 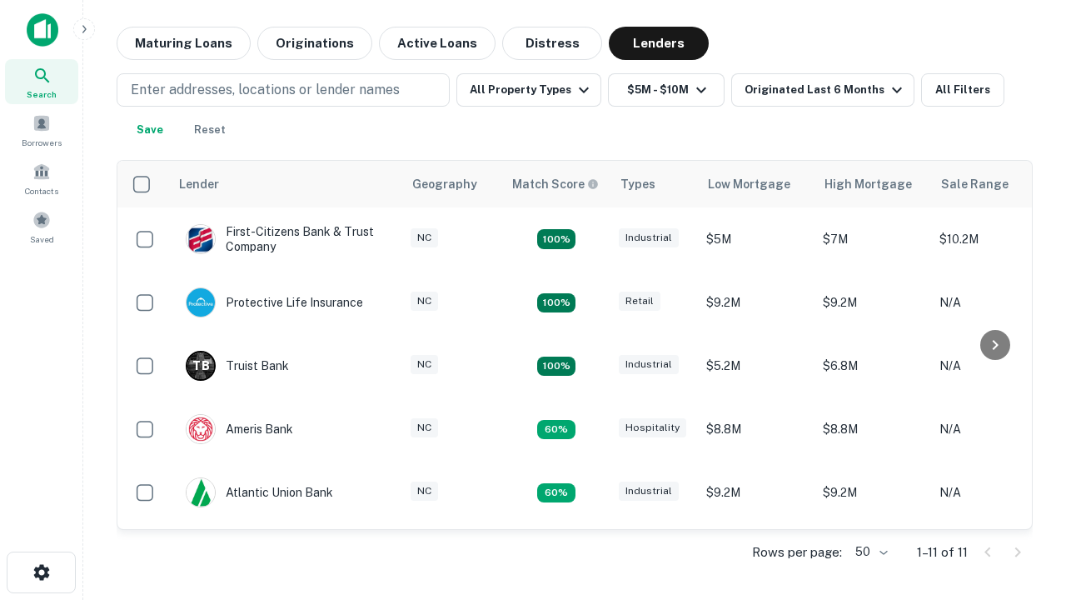 What do you see at coordinates (210, 130) in the screenshot?
I see `button: Reset` at bounding box center [210, 130].